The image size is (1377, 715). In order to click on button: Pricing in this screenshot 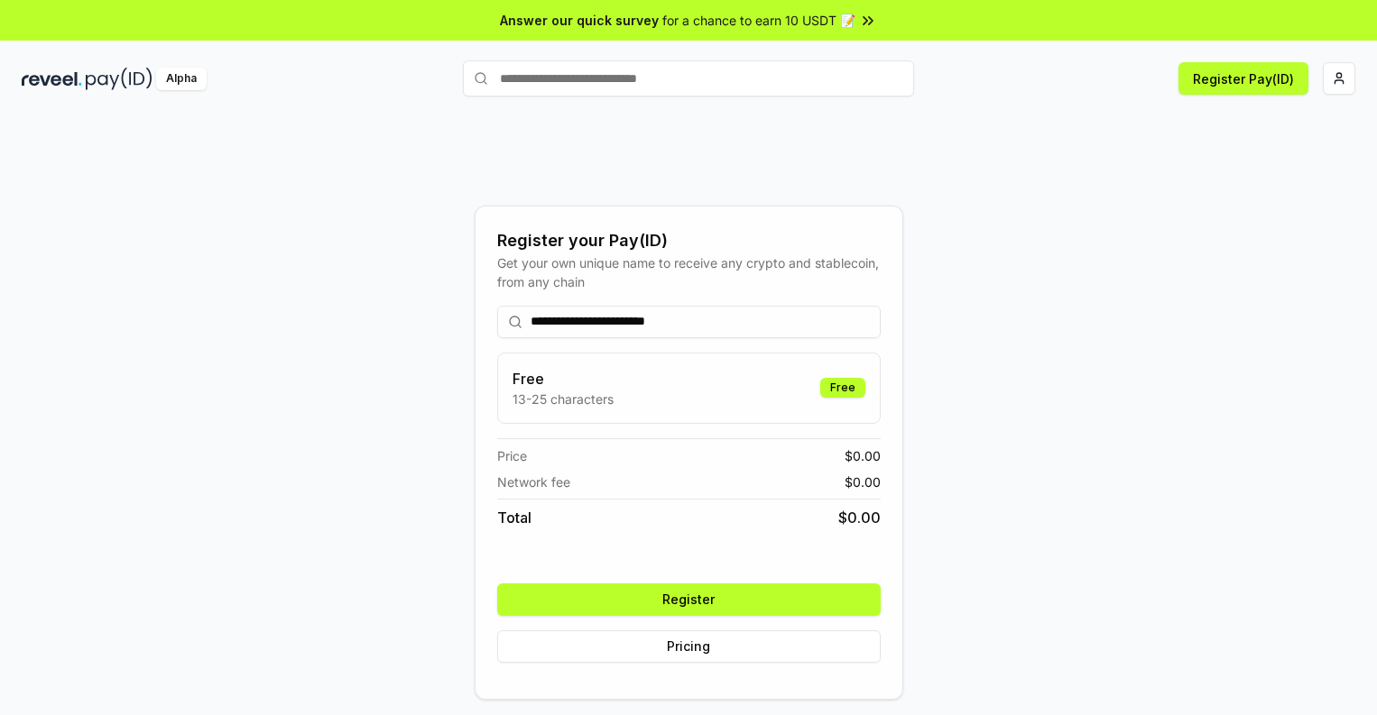, I will do `click(688, 647)`.